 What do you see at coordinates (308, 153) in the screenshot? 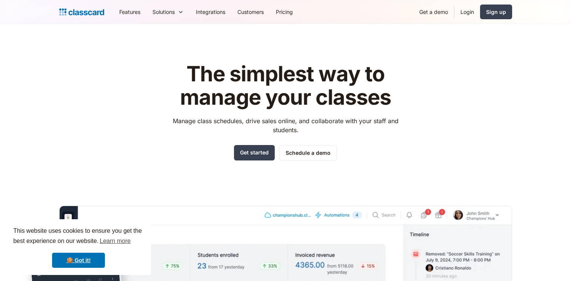
I see `a: Schedule a demo` at bounding box center [308, 153].